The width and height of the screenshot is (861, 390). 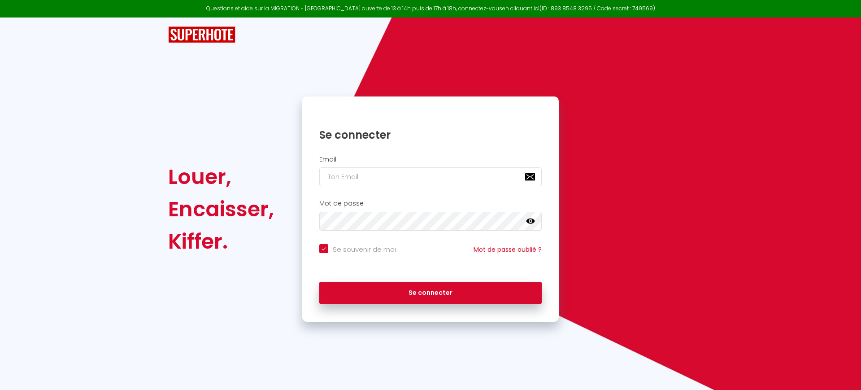 What do you see at coordinates (521, 8) in the screenshot?
I see `a: en cliquant ici` at bounding box center [521, 8].